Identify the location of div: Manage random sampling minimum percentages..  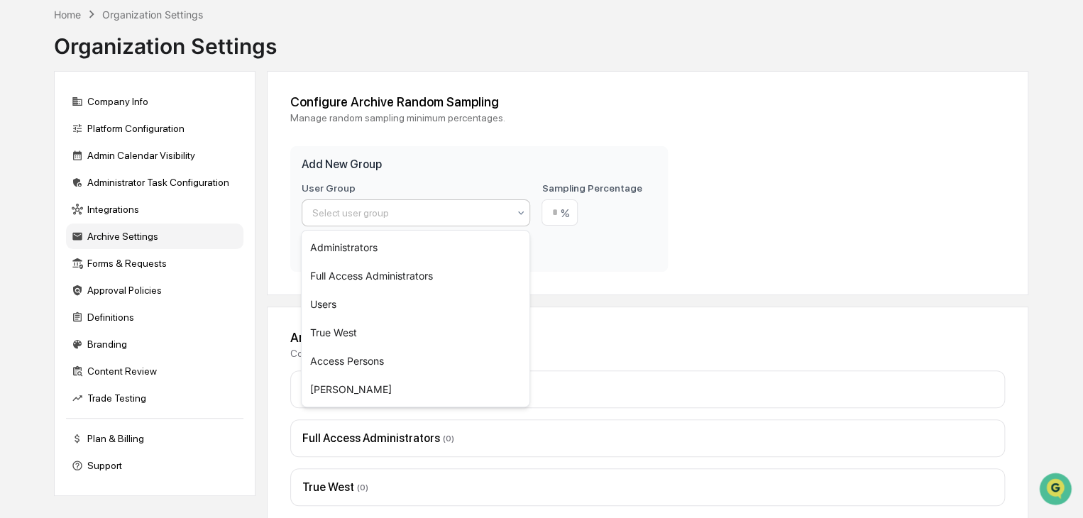
(647, 118).